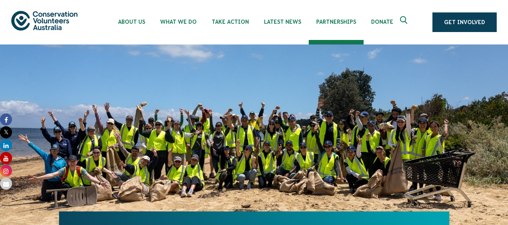 The height and width of the screenshot is (225, 508). Describe the element at coordinates (405, 22) in the screenshot. I see `span: Expand search box` at that location.